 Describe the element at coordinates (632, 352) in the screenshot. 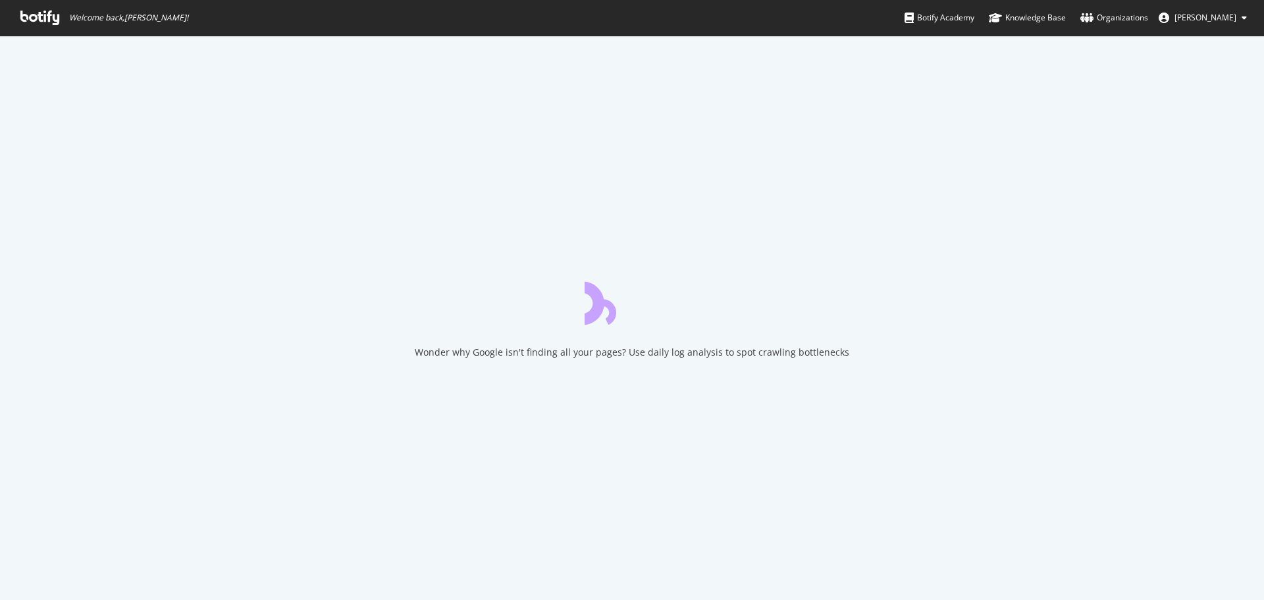

I see `div: Wonder why Google isn't finding all your pages? Use daily log analysis to spot crawling bottlenecks` at that location.